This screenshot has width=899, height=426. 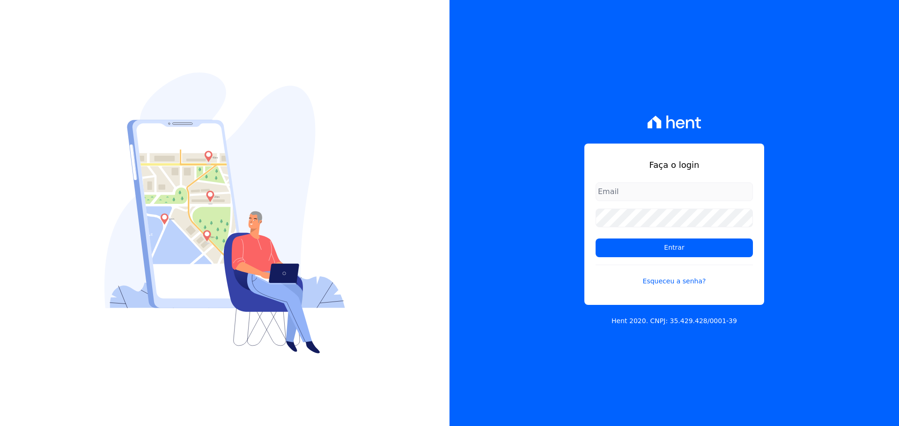 What do you see at coordinates (674, 248) in the screenshot?
I see `input: Entrar` at bounding box center [674, 248].